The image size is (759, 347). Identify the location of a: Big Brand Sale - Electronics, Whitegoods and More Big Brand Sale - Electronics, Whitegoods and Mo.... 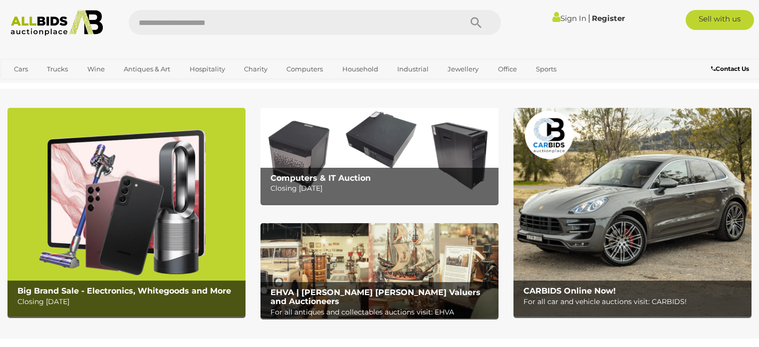
(126, 212).